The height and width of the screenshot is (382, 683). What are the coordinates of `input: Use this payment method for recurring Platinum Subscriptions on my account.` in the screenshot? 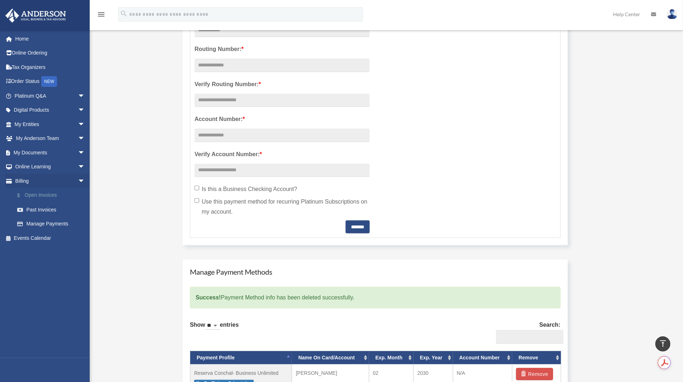 It's located at (197, 200).